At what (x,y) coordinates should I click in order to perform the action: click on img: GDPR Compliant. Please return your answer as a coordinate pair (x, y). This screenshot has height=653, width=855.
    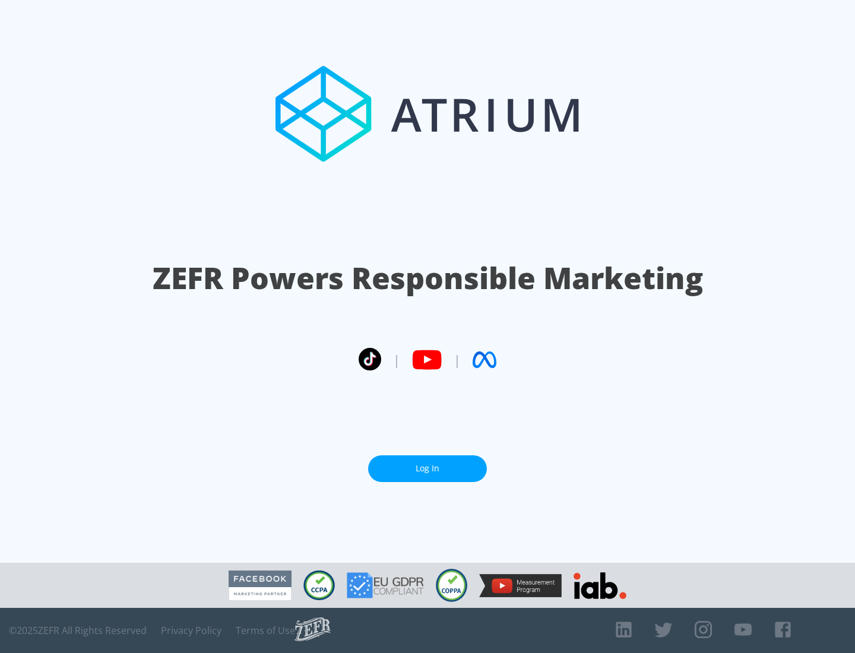
    Looking at the image, I should click on (385, 586).